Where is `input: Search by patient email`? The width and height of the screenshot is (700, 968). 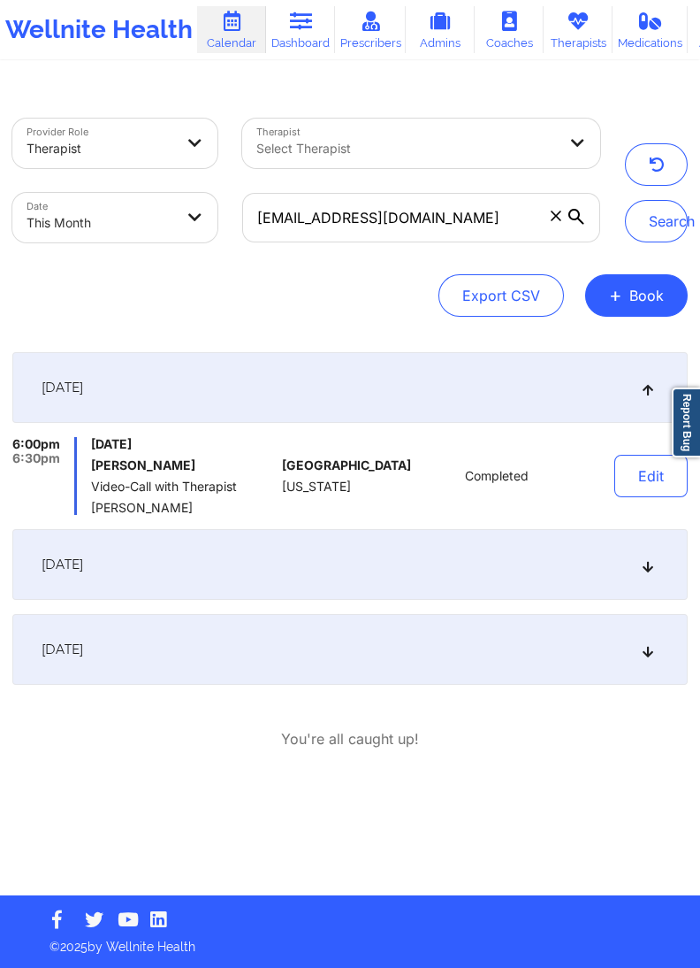
input: Search by patient email is located at coordinates (421, 218).